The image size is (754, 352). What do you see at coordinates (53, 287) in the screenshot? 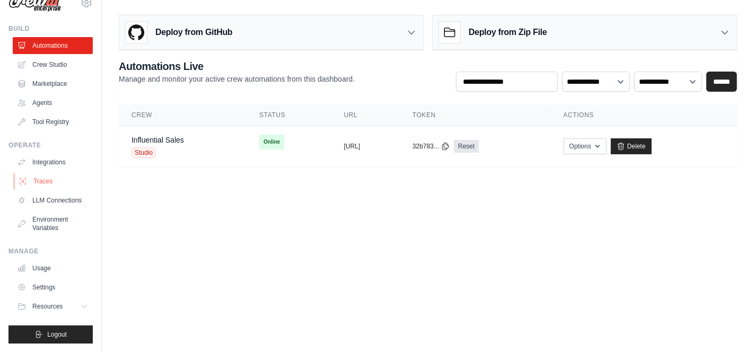
I see `a: Settings` at bounding box center [53, 287].